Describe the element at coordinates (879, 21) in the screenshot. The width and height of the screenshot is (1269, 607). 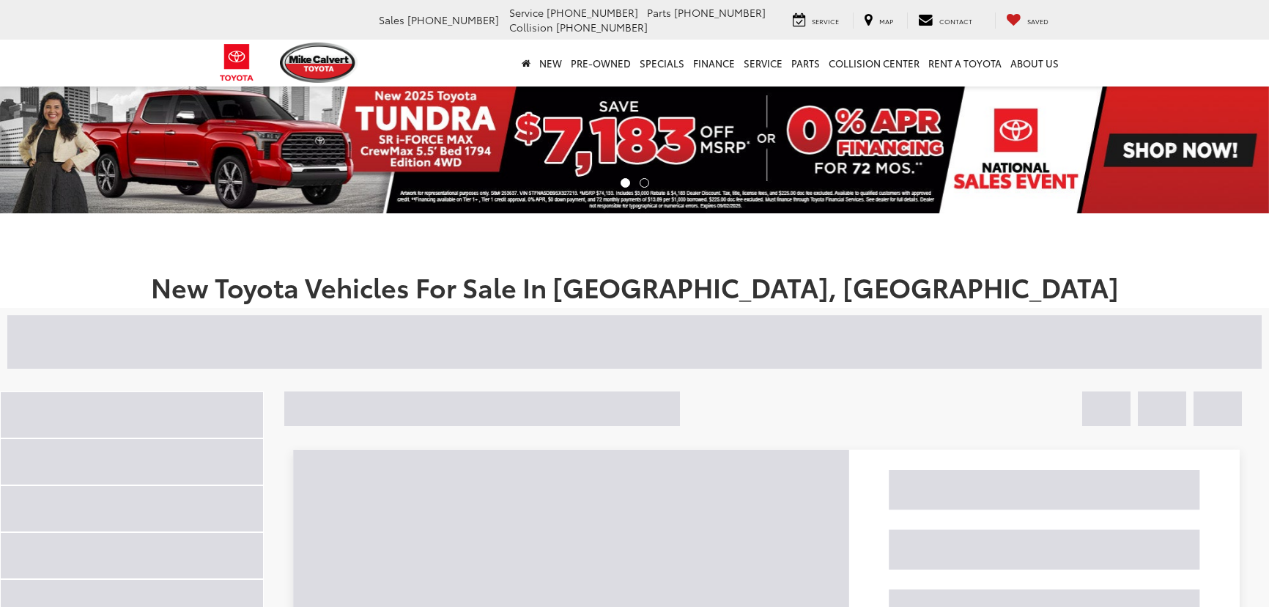
I see `a: Map` at that location.